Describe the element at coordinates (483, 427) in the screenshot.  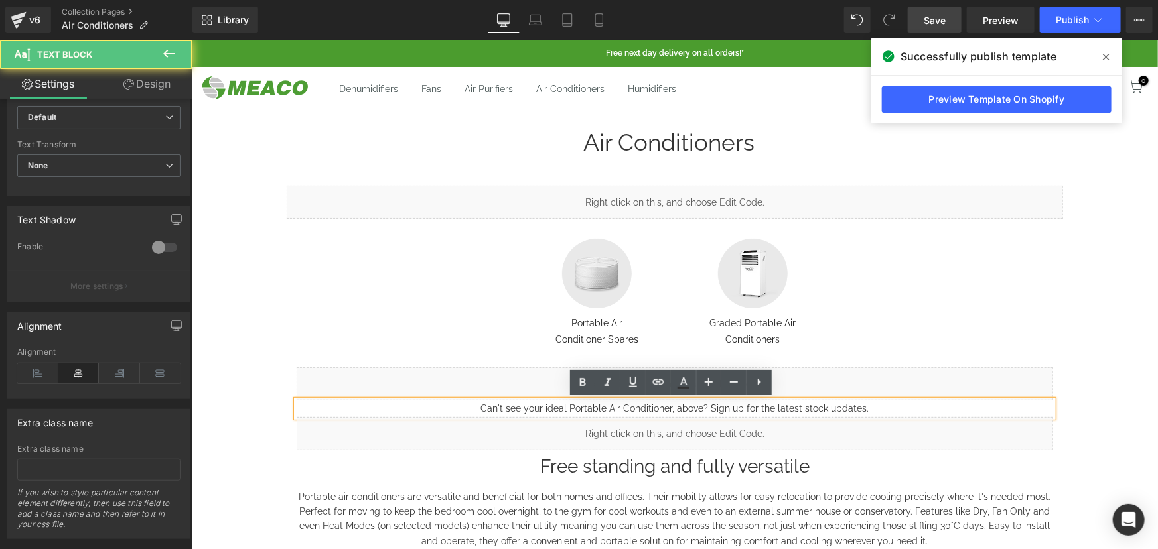
I see `h1: Free standing and fully versatile` at that location.